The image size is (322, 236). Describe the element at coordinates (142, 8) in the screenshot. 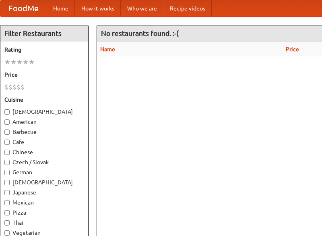

I see `a: Who we are` at that location.